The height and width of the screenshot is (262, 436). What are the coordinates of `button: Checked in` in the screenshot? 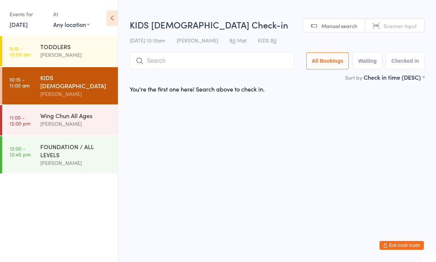 It's located at (405, 61).